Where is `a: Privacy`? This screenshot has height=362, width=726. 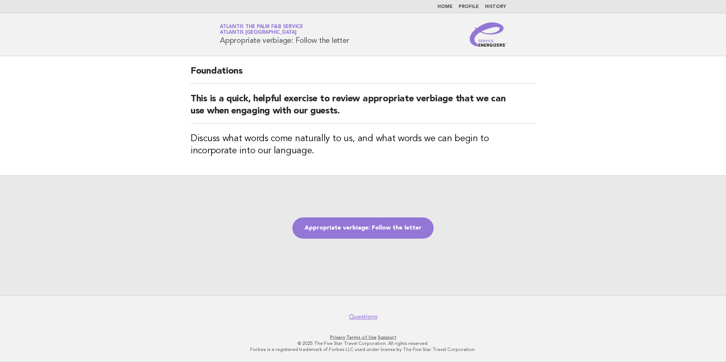
a: Privacy is located at coordinates (338, 338).